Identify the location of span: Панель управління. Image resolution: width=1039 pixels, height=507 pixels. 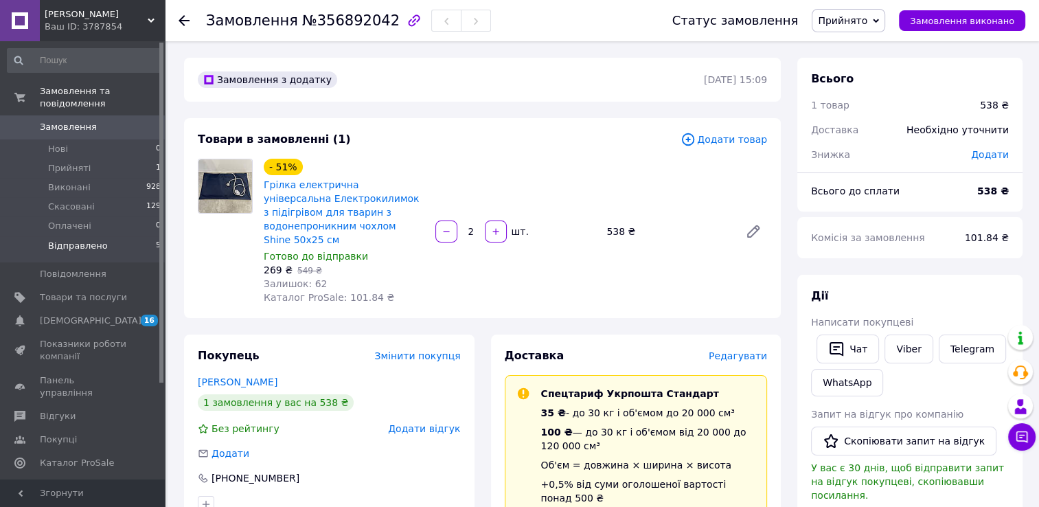
(83, 387).